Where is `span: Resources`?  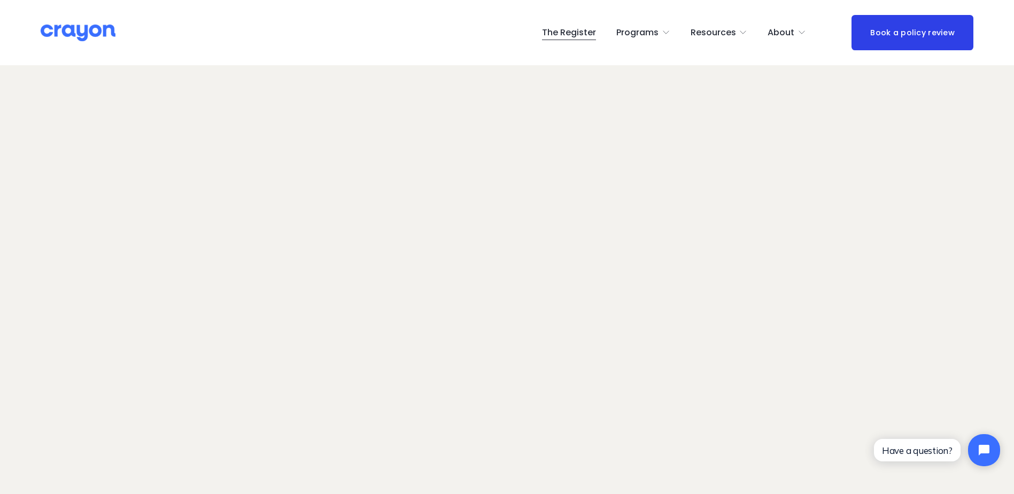
span: Resources is located at coordinates (713, 33).